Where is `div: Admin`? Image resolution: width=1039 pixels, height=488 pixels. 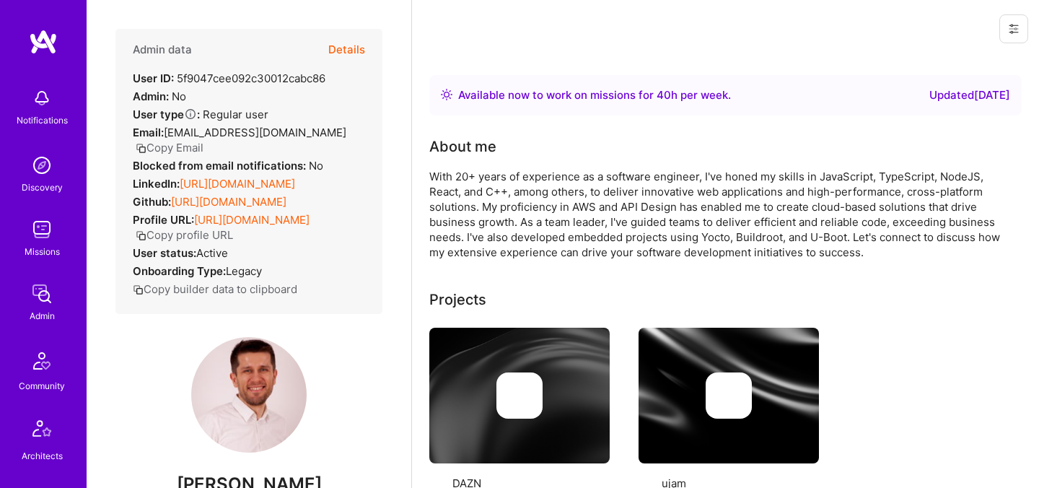 div: Admin is located at coordinates (42, 315).